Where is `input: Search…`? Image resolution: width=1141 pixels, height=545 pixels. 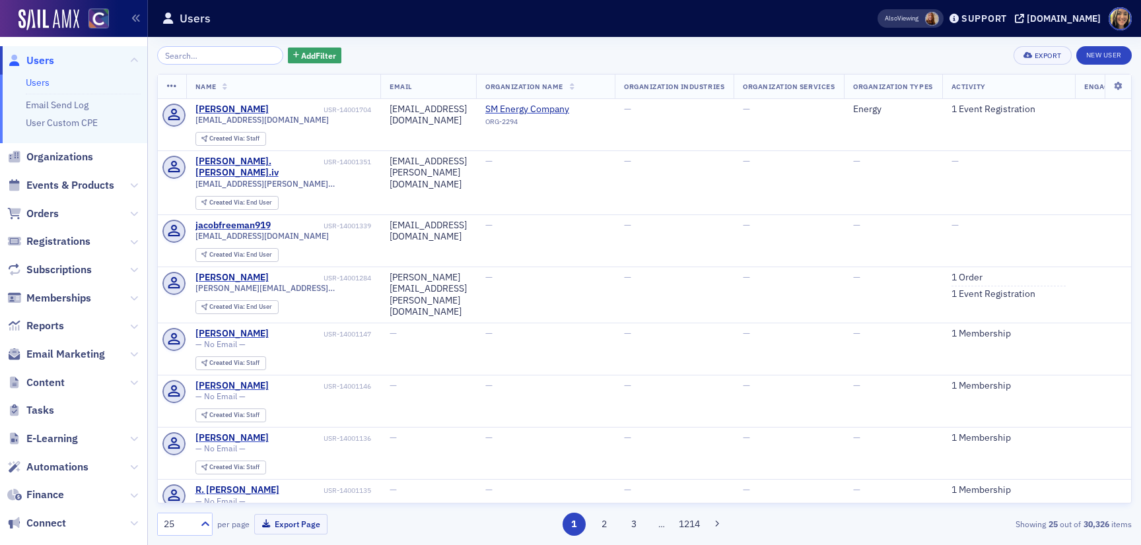
input: Search… is located at coordinates (220, 55).